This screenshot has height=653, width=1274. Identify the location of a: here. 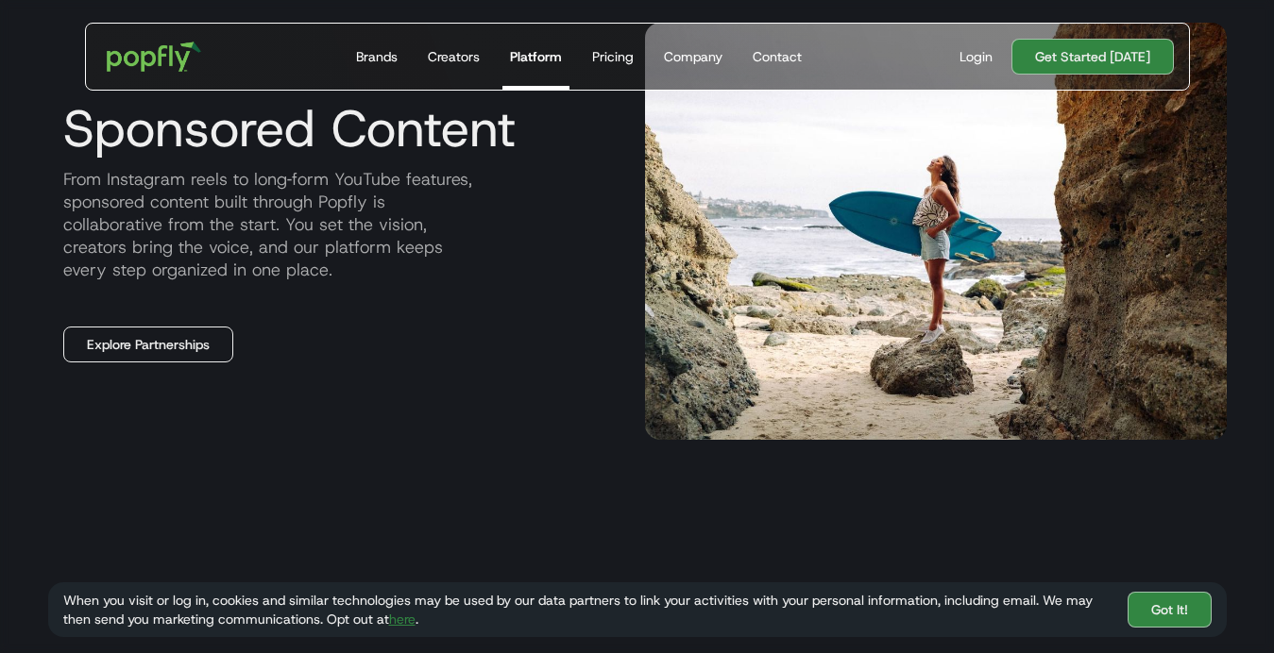
(402, 619).